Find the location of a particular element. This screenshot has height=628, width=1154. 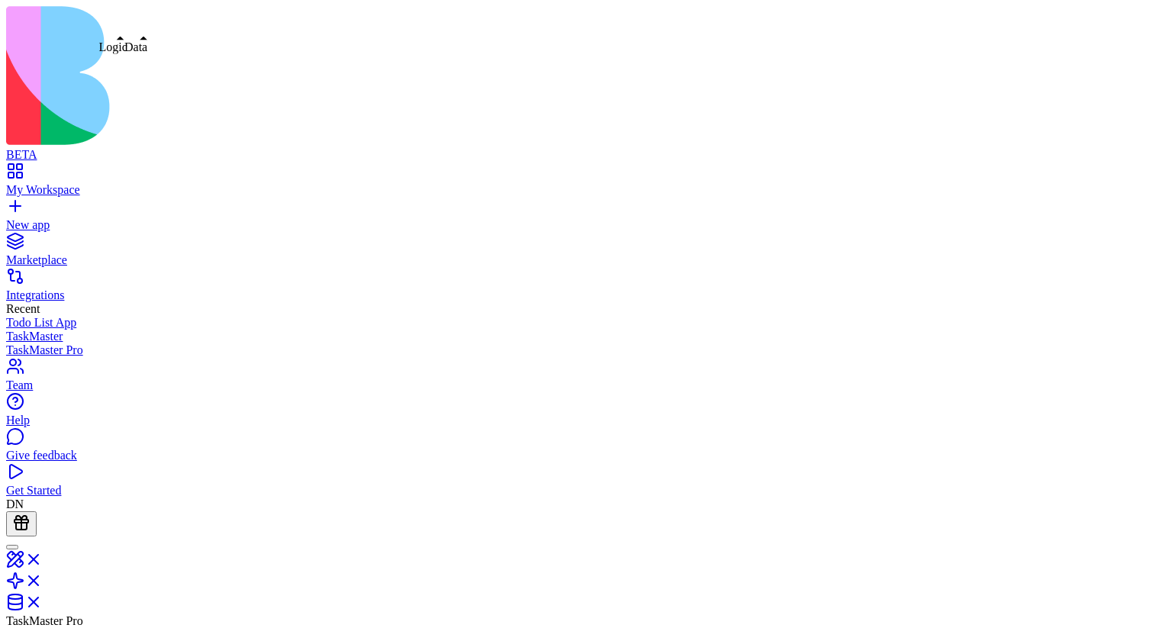

div: TaskMaster Pro is located at coordinates (577, 350).